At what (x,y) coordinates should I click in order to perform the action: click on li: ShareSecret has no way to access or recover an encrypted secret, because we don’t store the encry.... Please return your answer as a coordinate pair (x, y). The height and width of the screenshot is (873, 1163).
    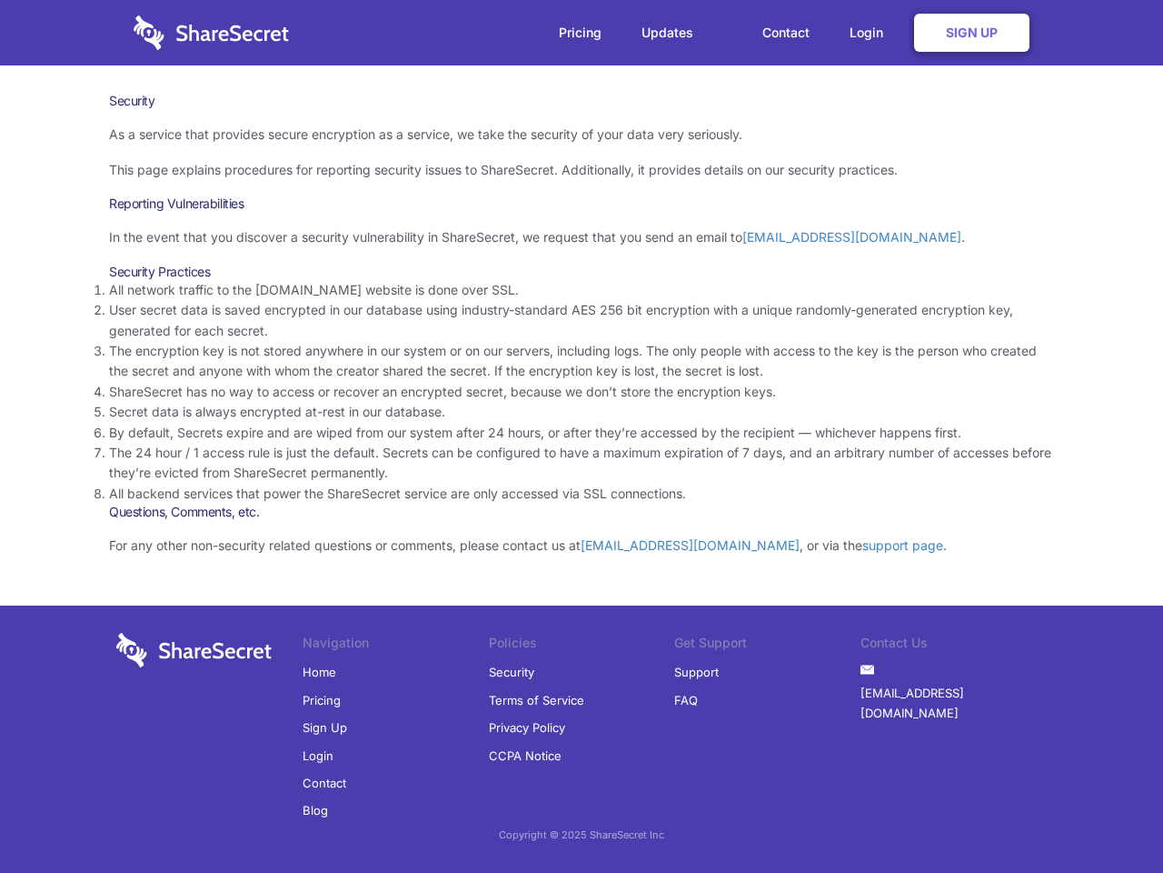
    Looking at the image, I should click on (582, 392).